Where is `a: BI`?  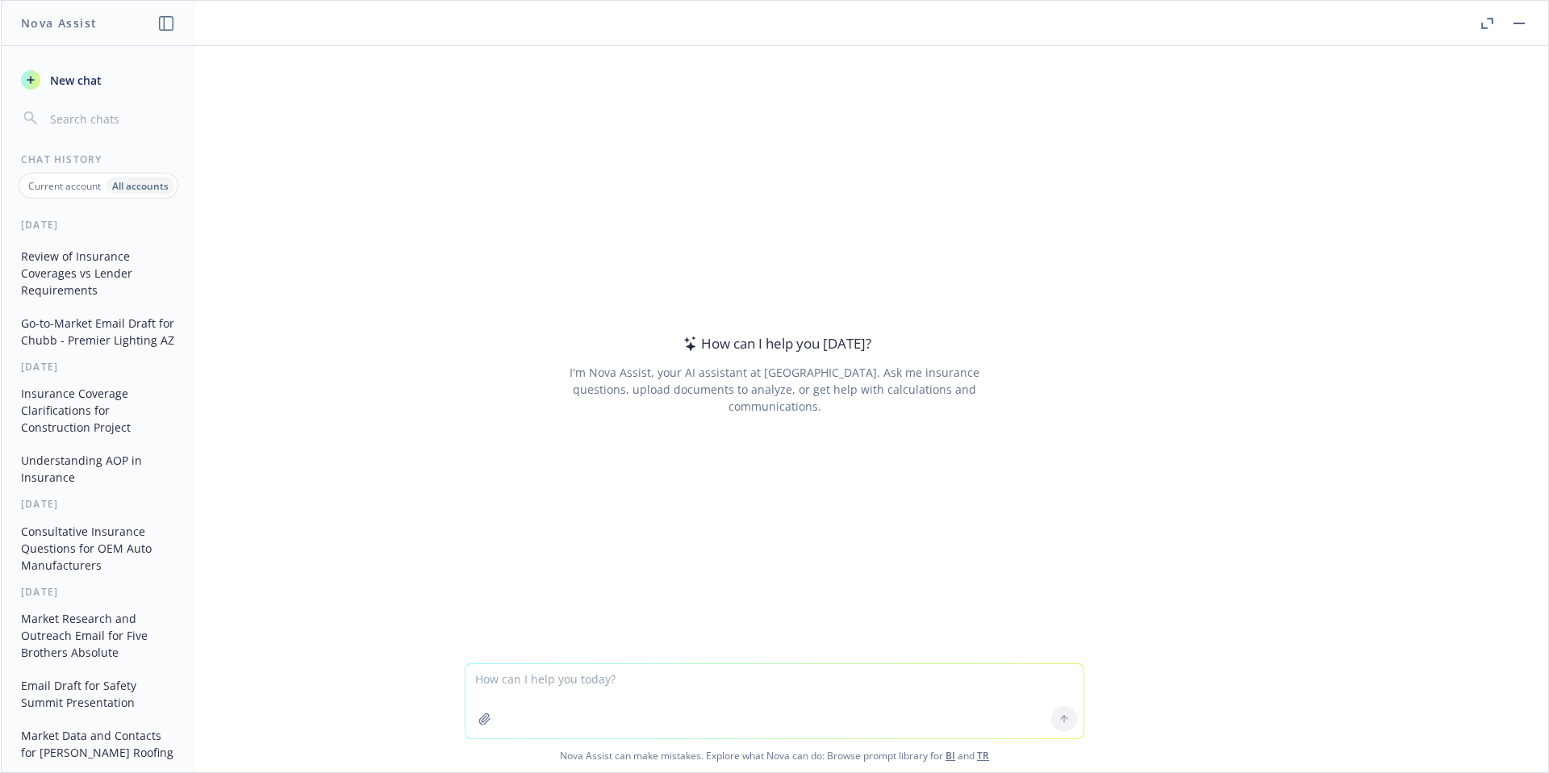 a: BI is located at coordinates (950, 755).